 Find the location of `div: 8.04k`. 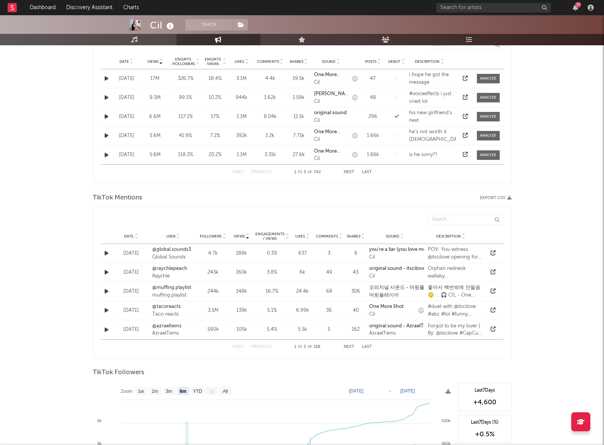

div: 8.04k is located at coordinates (270, 117).